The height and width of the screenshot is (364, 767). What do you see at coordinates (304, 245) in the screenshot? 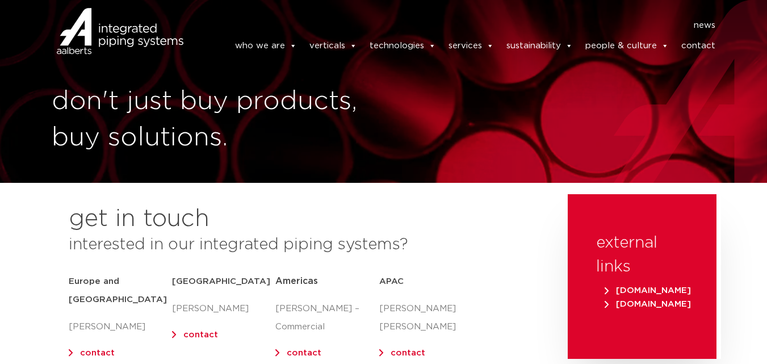
I see `h3: interested in our integrated piping systems?` at bounding box center [304, 245].